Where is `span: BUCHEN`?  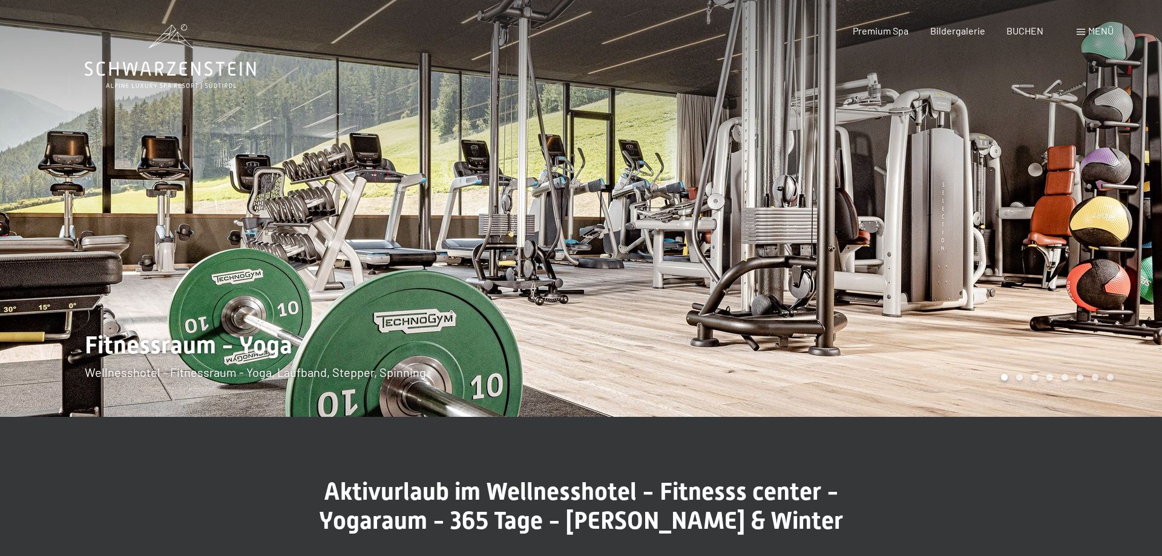
span: BUCHEN is located at coordinates (1025, 30).